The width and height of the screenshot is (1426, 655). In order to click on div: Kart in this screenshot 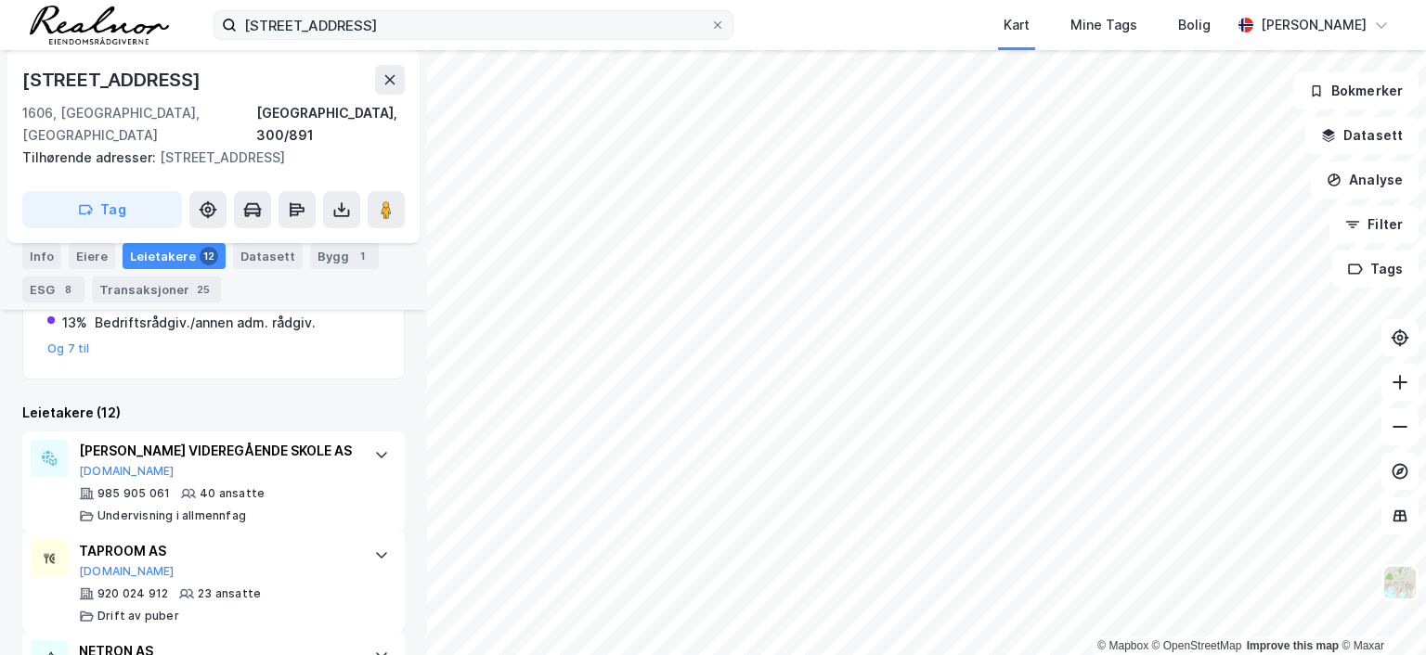, I will do `click(1016, 25)`.